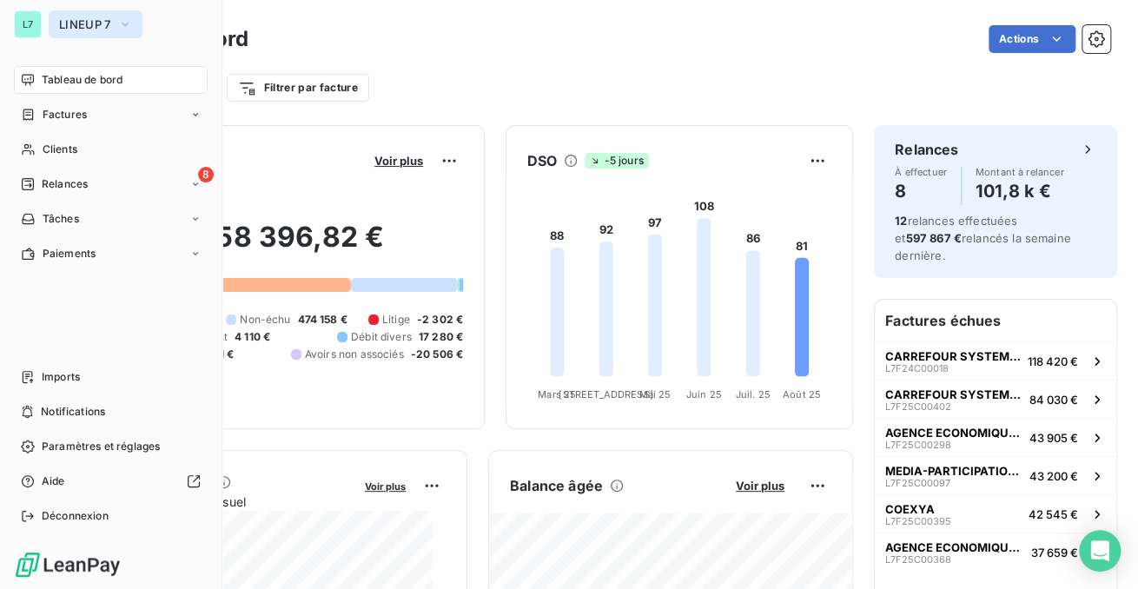 Image resolution: width=1138 pixels, height=589 pixels. What do you see at coordinates (110, 446) in the screenshot?
I see `a: Paramètres et réglages` at bounding box center [110, 446].